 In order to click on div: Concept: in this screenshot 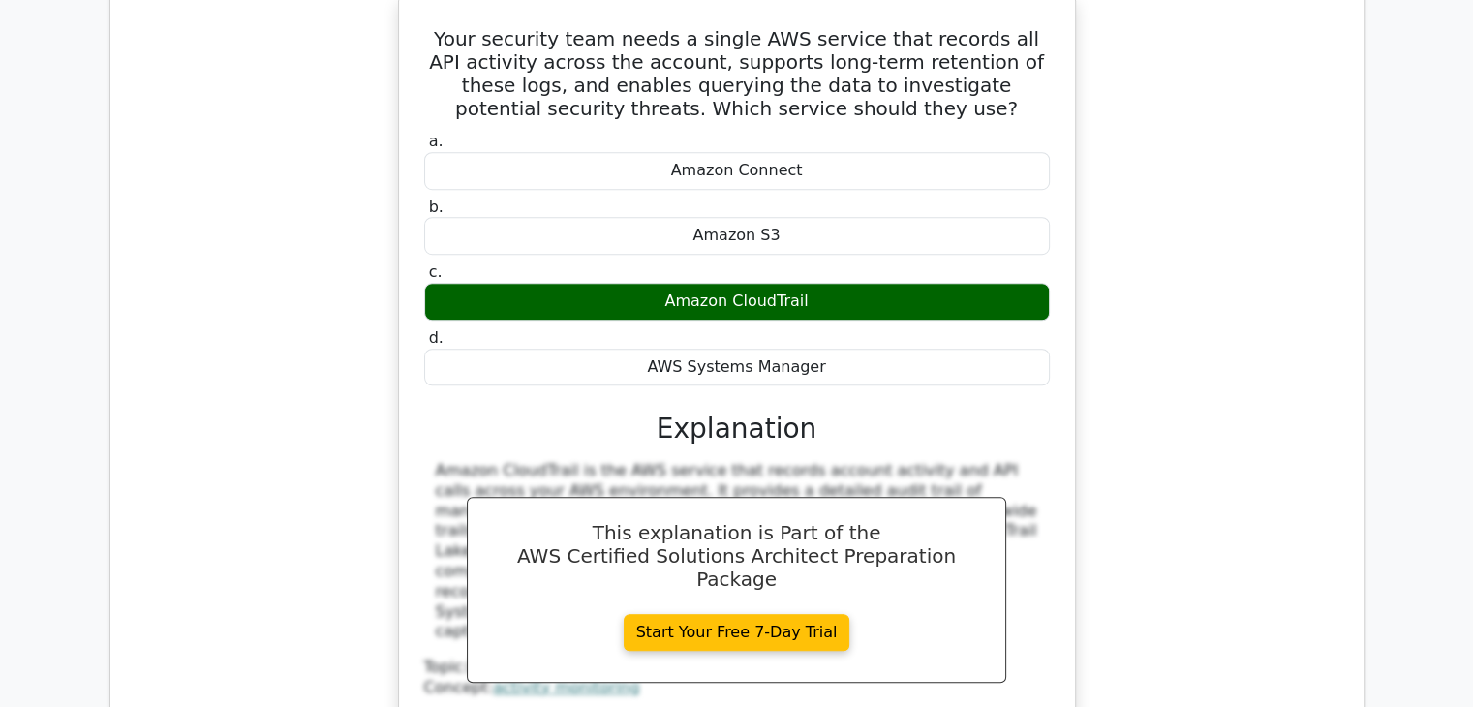, I will do `click(737, 687)`.